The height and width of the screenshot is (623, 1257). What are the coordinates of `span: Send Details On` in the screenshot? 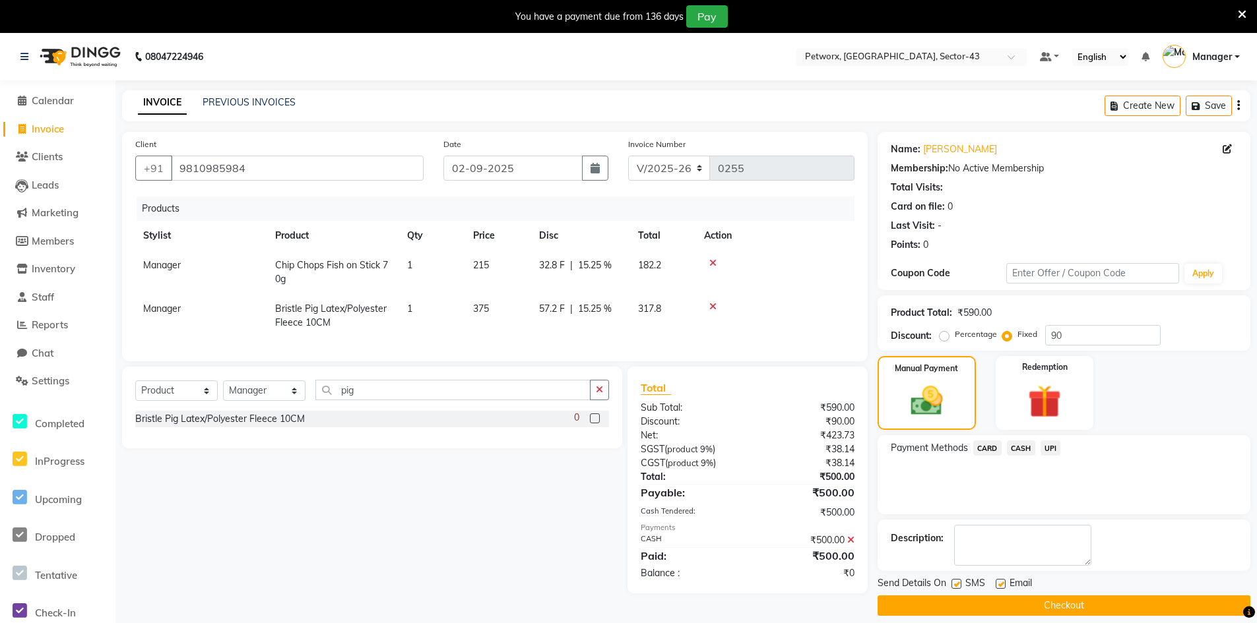 It's located at (912, 584).